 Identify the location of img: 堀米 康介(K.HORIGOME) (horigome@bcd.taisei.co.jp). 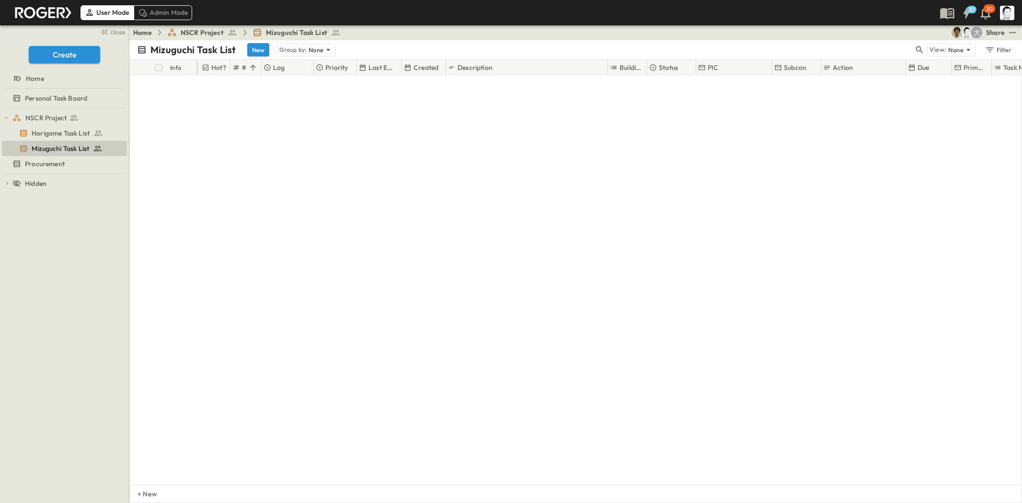
(967, 33).